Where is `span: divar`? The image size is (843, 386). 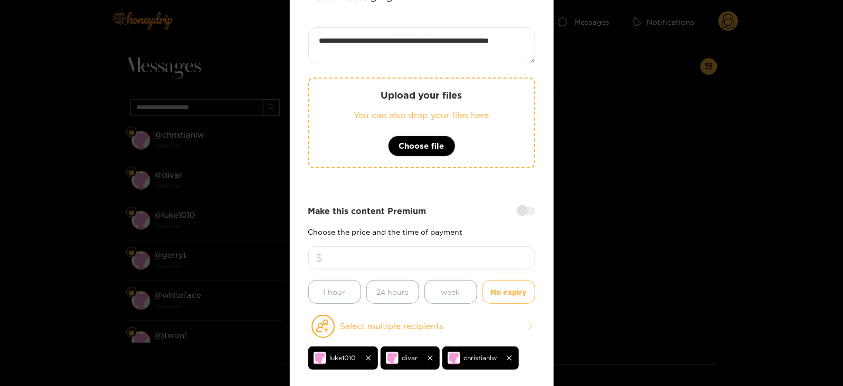
span: divar is located at coordinates (410, 358).